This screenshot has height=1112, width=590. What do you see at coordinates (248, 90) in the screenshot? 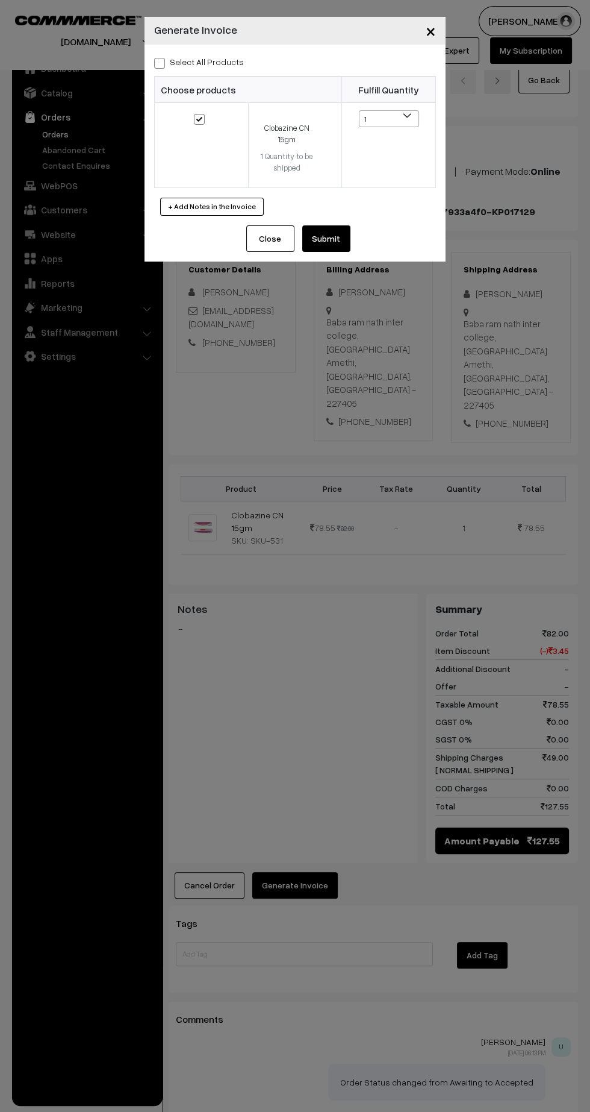
I see `th: Choose products` at bounding box center [248, 90].